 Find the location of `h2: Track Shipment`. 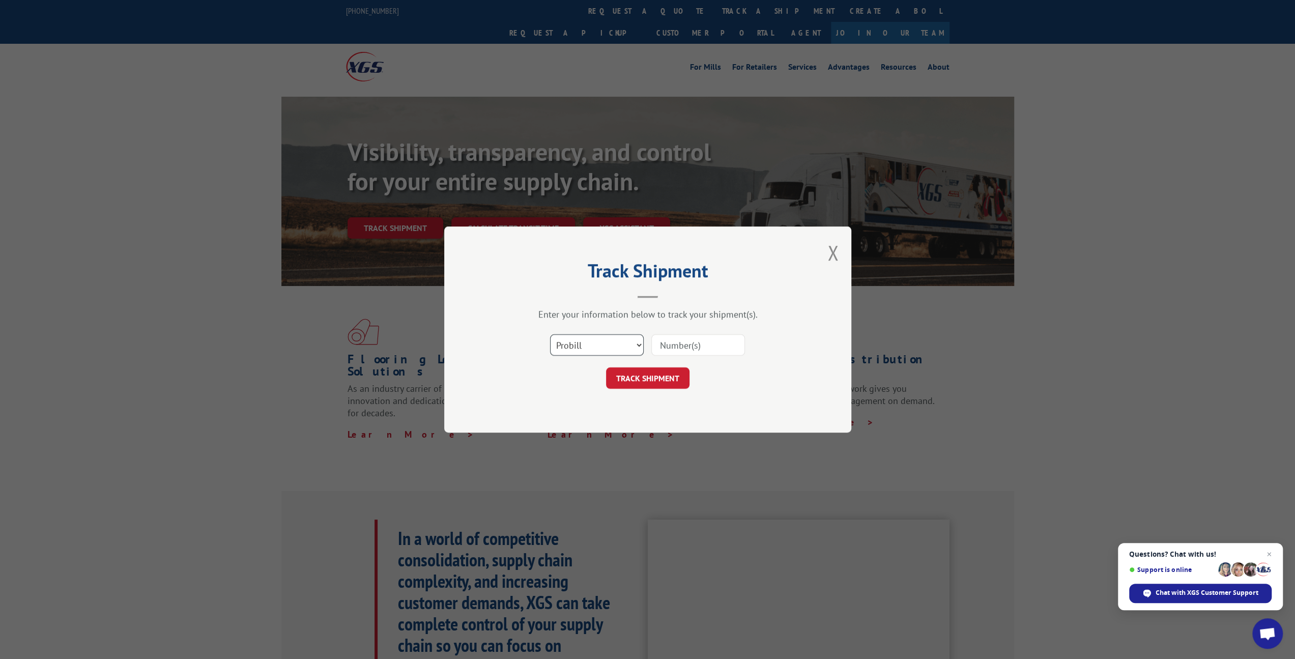

h2: Track Shipment is located at coordinates (648, 273).